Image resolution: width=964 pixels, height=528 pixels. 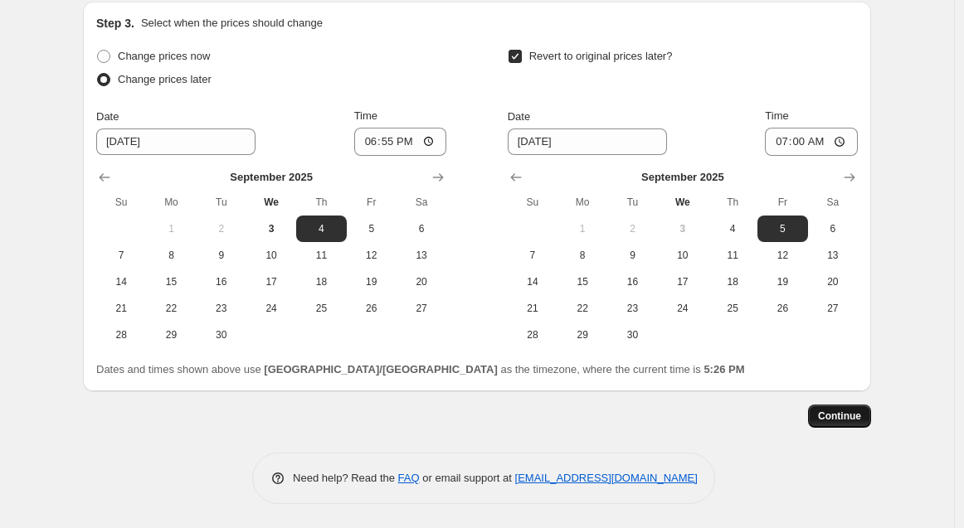 I want to click on span: 16, so click(x=221, y=282).